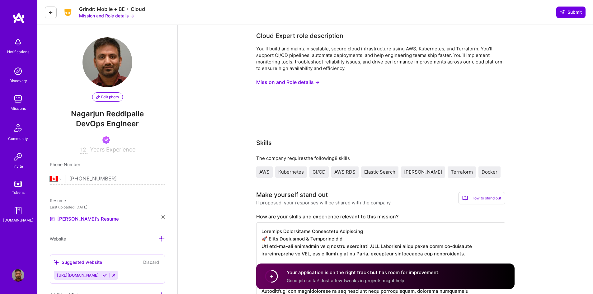  Describe the element at coordinates (18, 211) in the screenshot. I see `img: guide book` at that location.